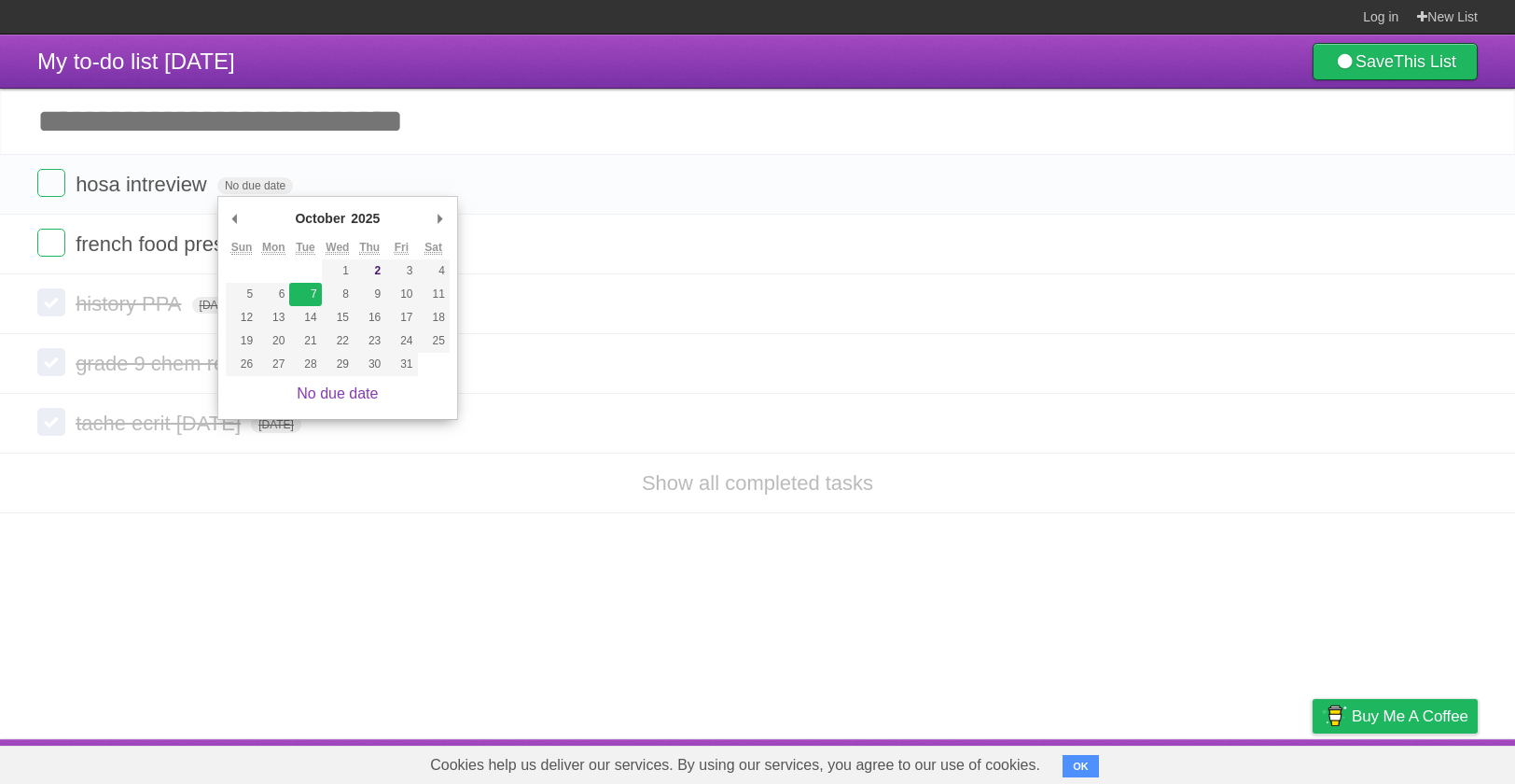  Describe the element at coordinates (338, 294) in the screenshot. I see `button: 8` at that location.